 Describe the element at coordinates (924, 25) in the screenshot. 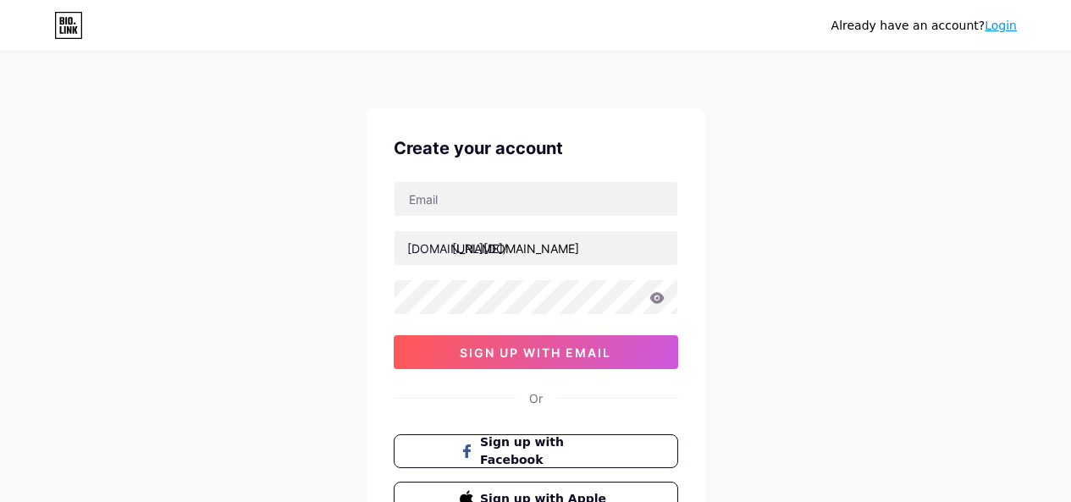

I see `div: Already have an account?` at that location.